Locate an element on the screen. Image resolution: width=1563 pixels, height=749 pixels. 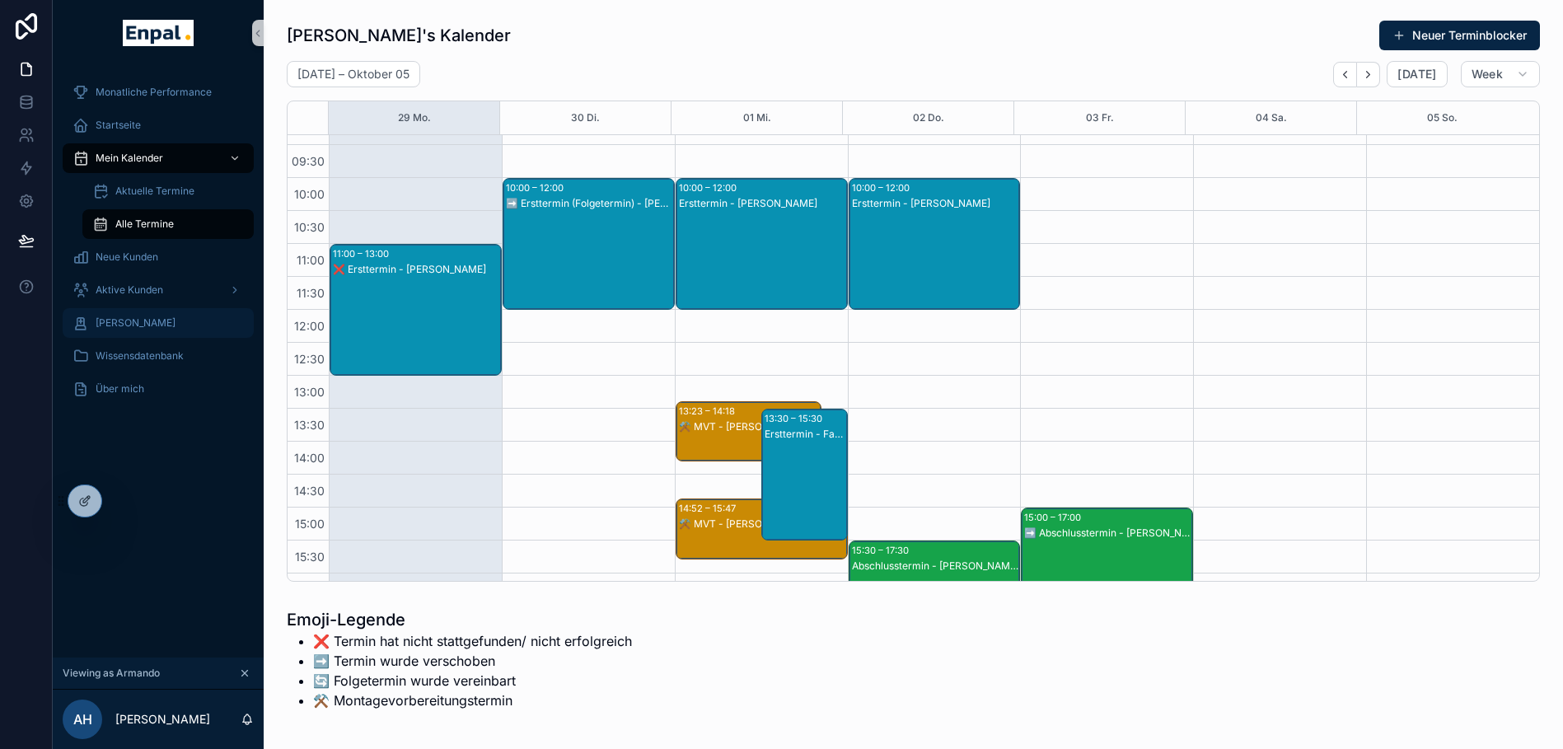
div: scrollable content is located at coordinates (158, 246).